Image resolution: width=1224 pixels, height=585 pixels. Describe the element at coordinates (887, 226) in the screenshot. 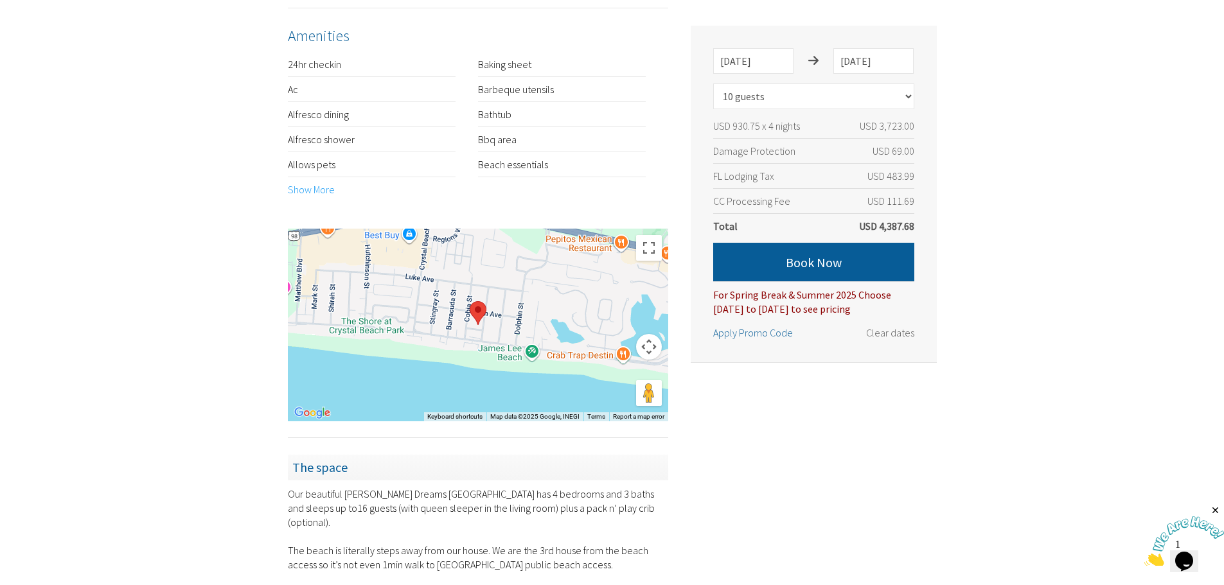

I see `span: USD 4,387.68` at that location.